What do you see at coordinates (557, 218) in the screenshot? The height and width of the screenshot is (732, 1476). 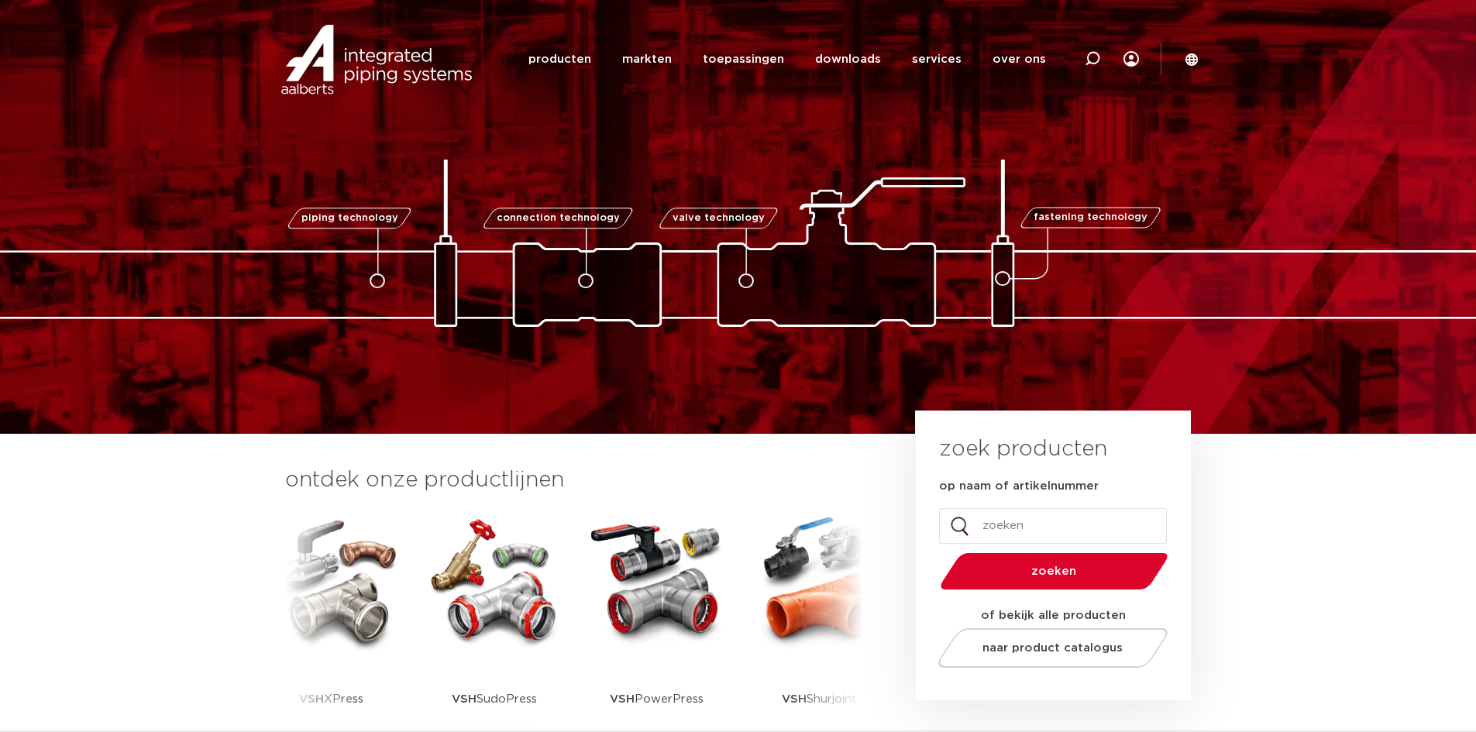 I see `span: connection technology` at bounding box center [557, 218].